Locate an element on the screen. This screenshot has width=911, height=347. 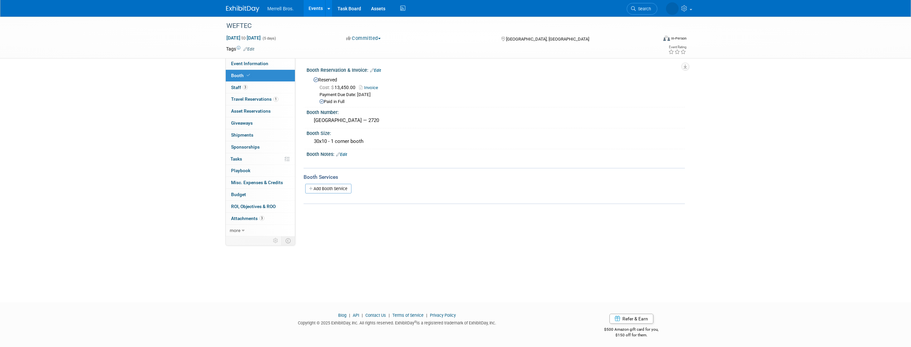
span: more is located at coordinates (235, 231).